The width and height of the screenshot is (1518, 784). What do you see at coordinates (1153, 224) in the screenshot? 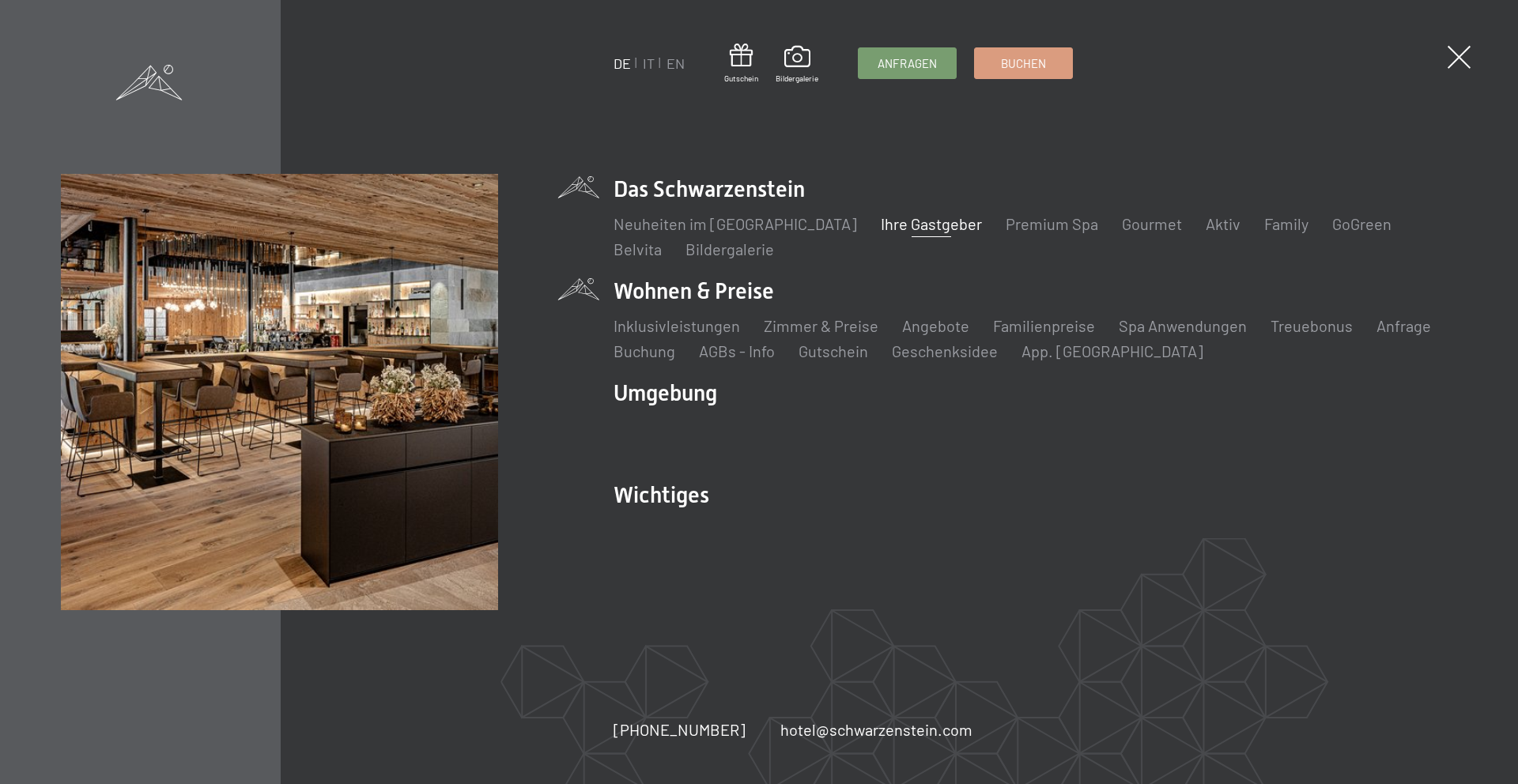
I see `a: Gourmet` at bounding box center [1153, 224].